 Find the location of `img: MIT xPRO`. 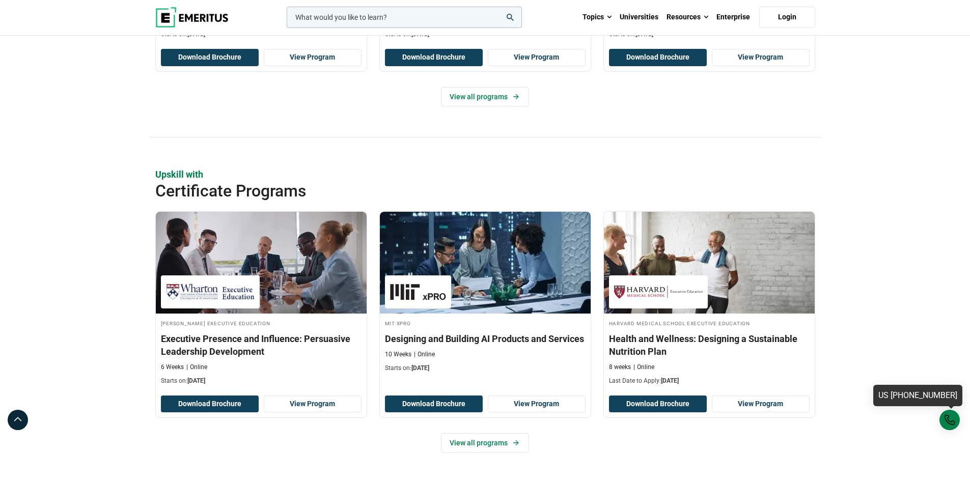

img: MIT xPRO is located at coordinates (418, 292).